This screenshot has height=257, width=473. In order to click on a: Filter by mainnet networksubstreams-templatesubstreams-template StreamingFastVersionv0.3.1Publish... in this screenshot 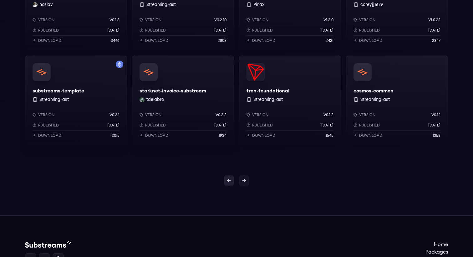, I will do `click(76, 101)`.